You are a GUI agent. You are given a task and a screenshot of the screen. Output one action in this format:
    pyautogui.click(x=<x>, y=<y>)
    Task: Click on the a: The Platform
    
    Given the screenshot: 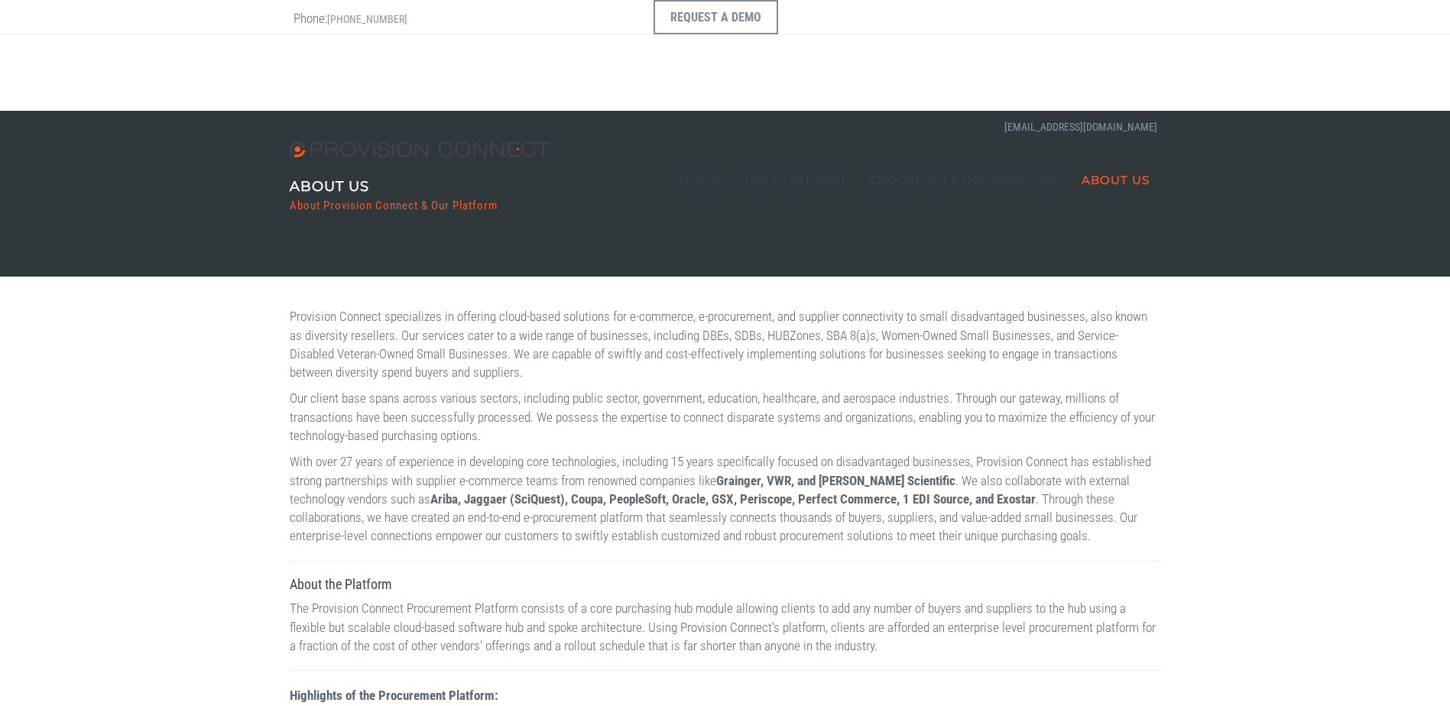 What is the action you would take?
    pyautogui.click(x=794, y=180)
    